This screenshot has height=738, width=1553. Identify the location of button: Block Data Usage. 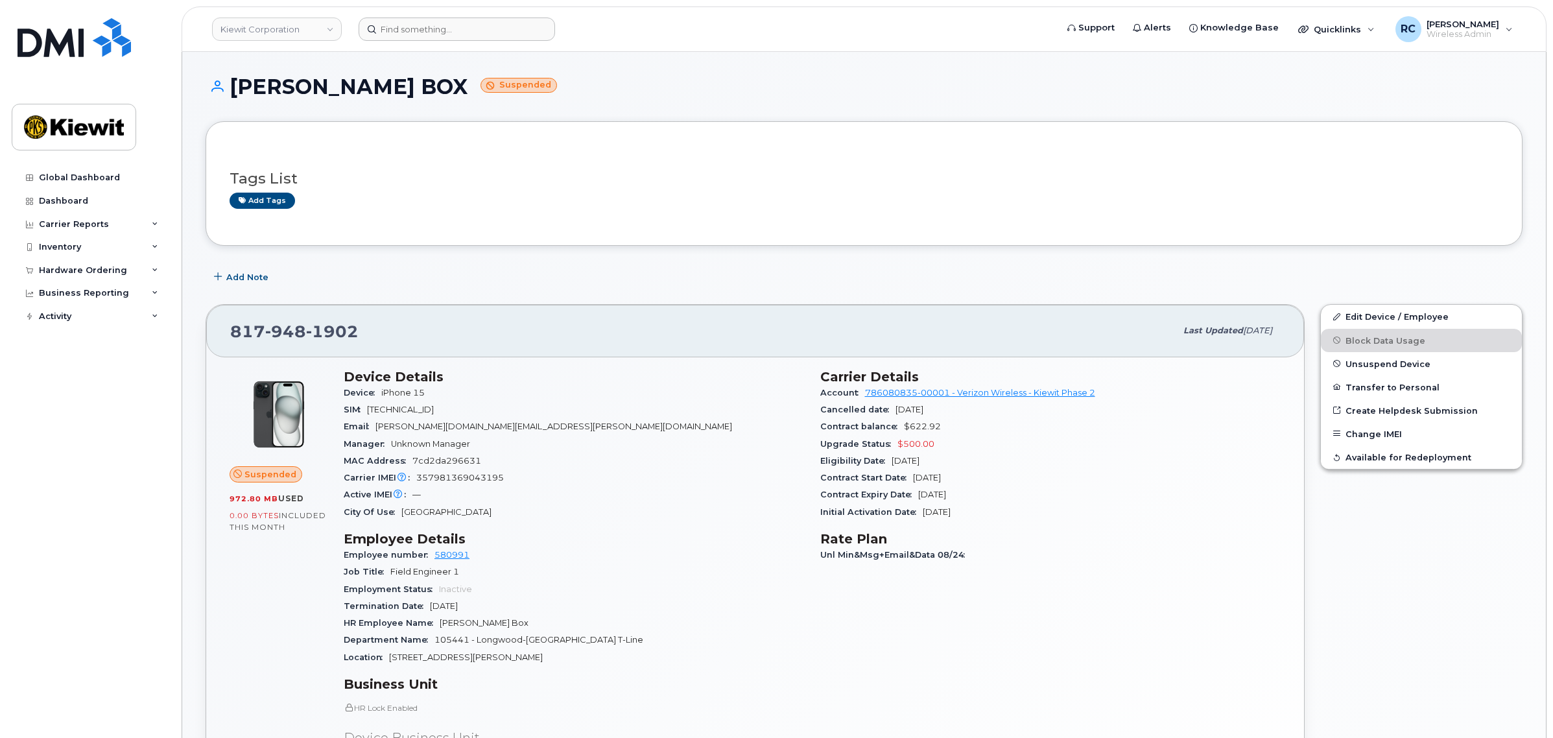
(1421, 340).